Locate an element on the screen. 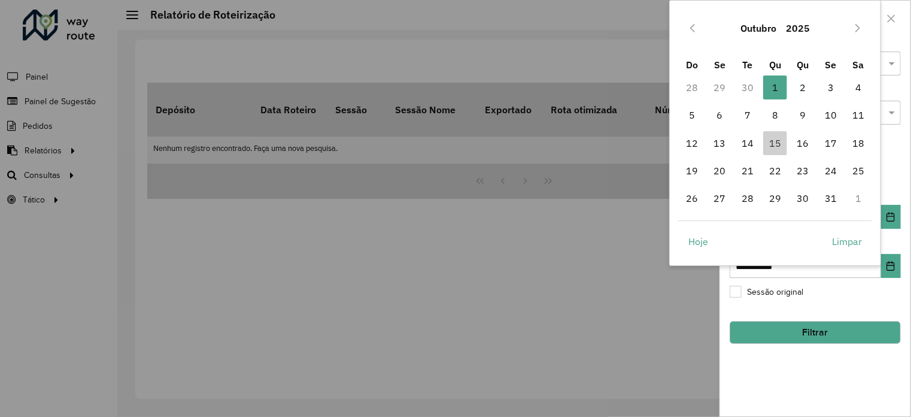 This screenshot has width=911, height=417. span: 16 is located at coordinates (804, 143).